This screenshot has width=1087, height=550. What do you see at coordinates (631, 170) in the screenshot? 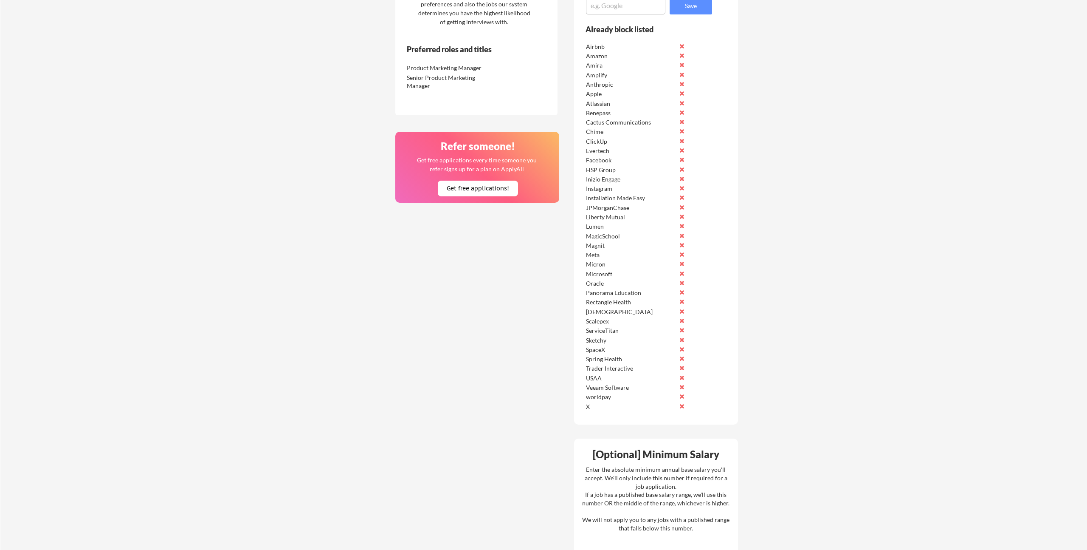
I see `div: HSP Group` at bounding box center [631, 170].